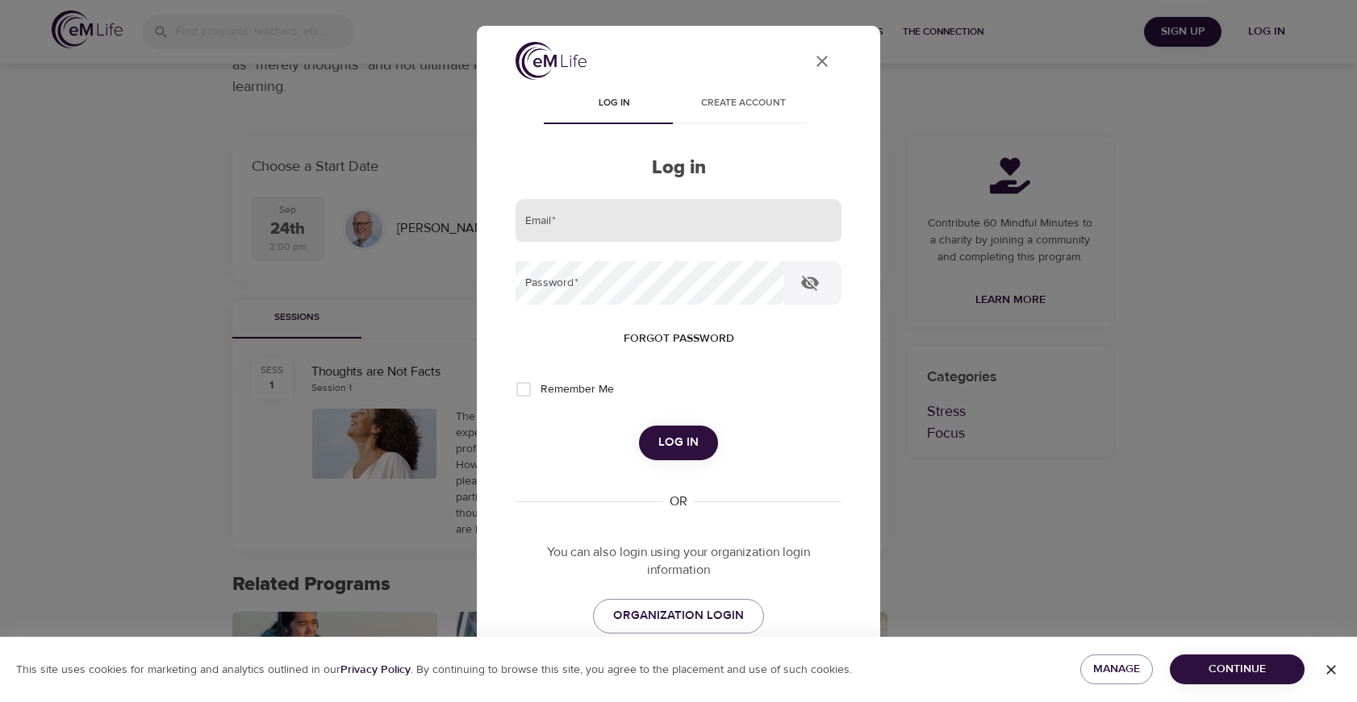 The height and width of the screenshot is (702, 1357). I want to click on p: You can also login using your organization login information, so click(678, 562).